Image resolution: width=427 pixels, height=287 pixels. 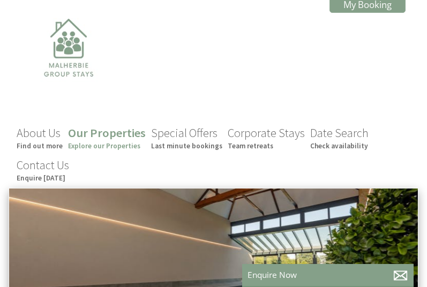 I want to click on img: Malherbie Group Stays, so click(x=69, y=65).